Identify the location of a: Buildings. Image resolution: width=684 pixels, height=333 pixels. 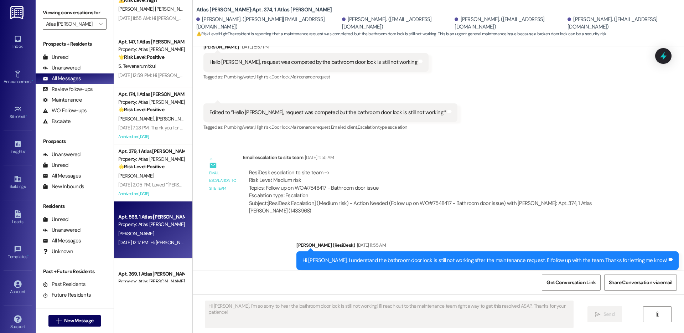
(18, 183).